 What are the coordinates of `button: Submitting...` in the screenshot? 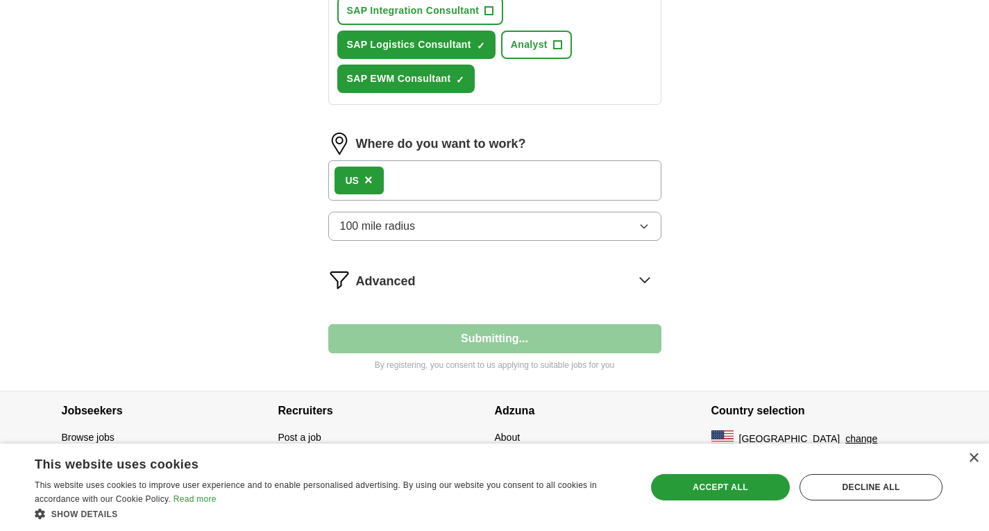 It's located at (495, 339).